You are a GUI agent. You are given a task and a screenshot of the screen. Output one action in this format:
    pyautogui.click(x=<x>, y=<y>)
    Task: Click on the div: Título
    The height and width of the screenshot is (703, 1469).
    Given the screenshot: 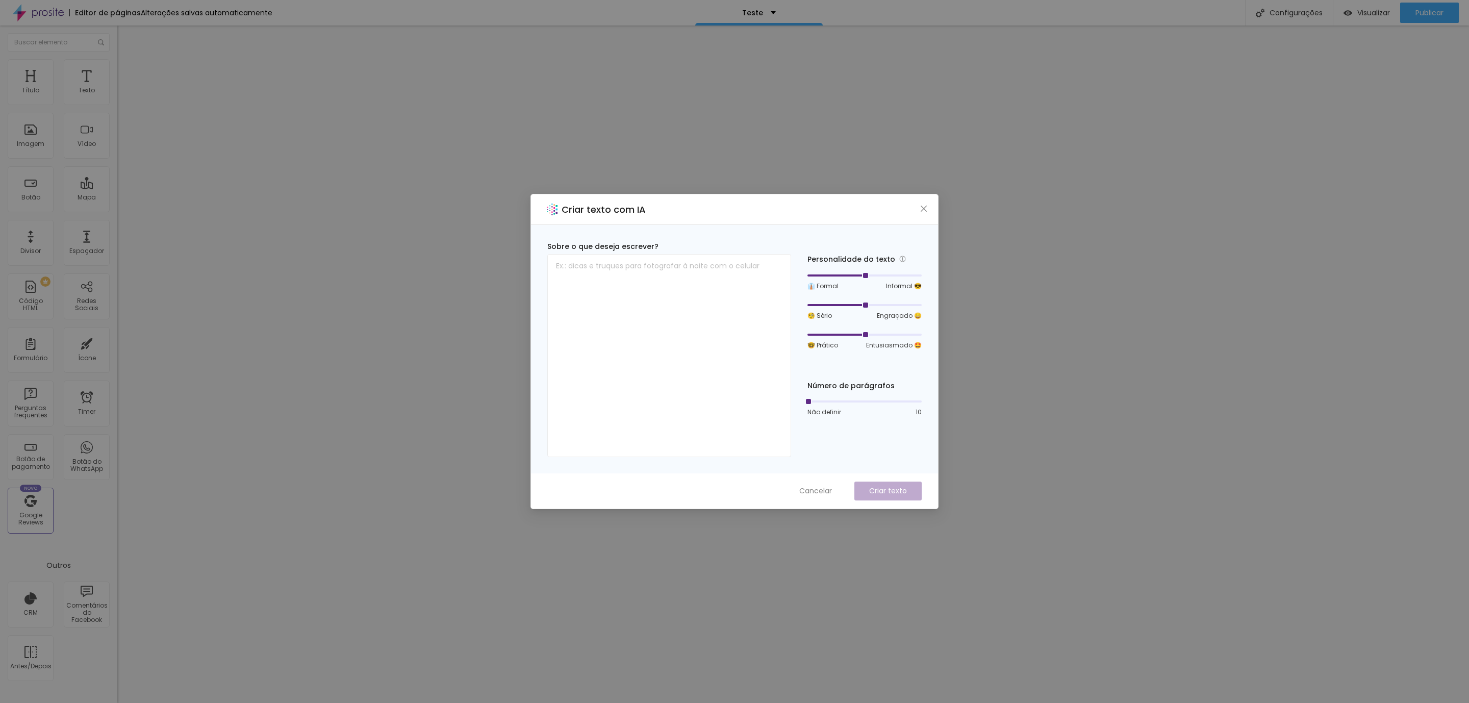 What is the action you would take?
    pyautogui.click(x=31, y=90)
    